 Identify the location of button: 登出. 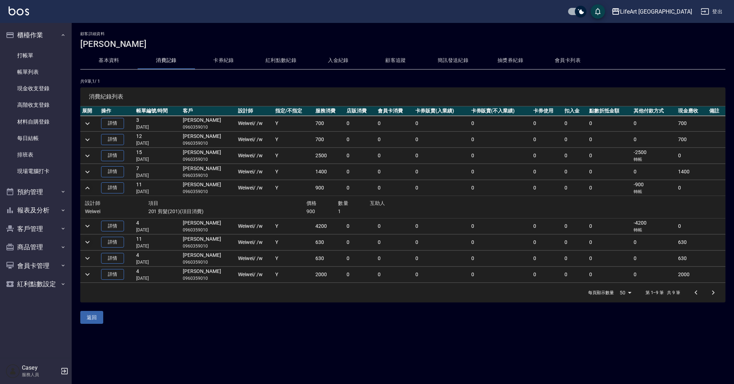
(712, 11).